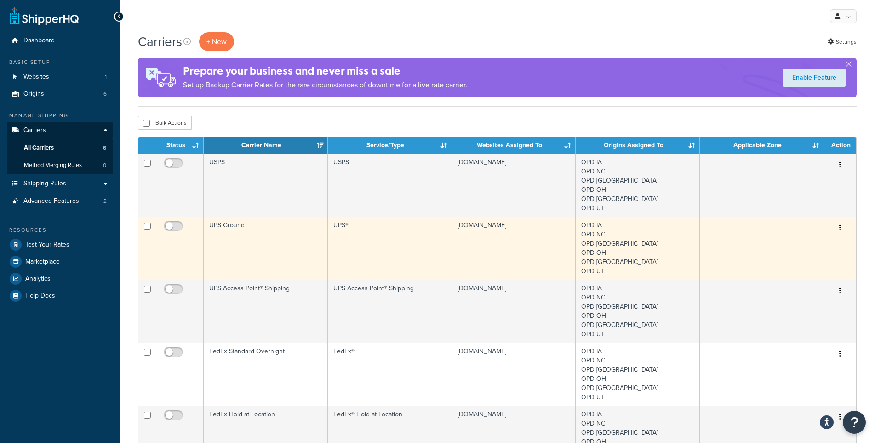 The height and width of the screenshot is (443, 875). What do you see at coordinates (60, 77) in the screenshot?
I see `a: Websites 1` at bounding box center [60, 77].